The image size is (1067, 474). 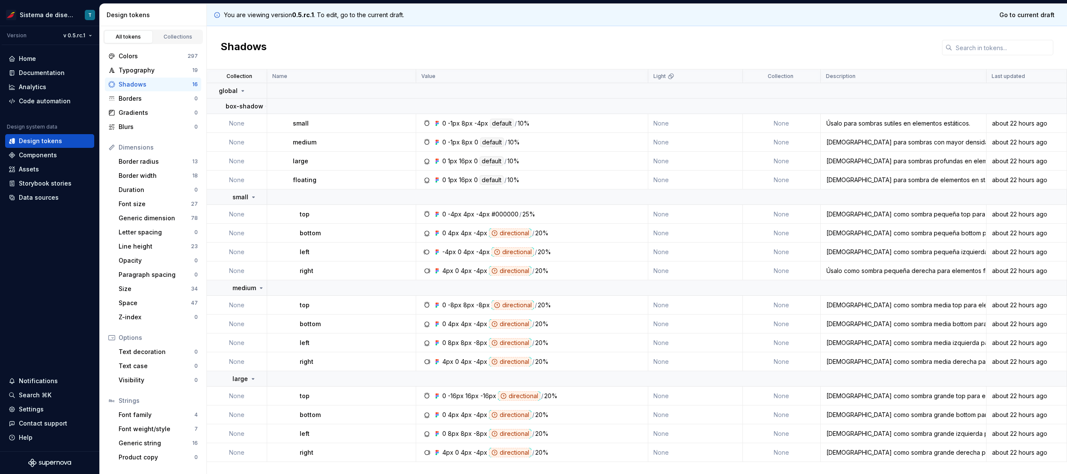 What do you see at coordinates (32, 127) in the screenshot?
I see `div: Design system data` at bounding box center [32, 127].